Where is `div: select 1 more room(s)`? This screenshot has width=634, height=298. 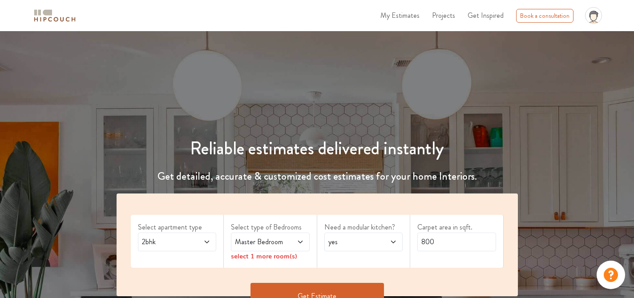 div: select 1 more room(s) is located at coordinates (270, 256).